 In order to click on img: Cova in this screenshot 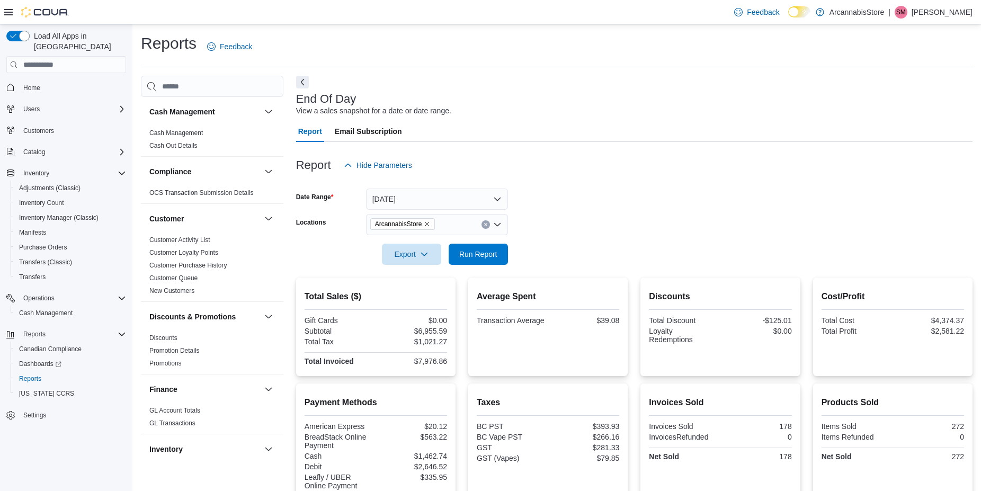, I will do `click(45, 12)`.